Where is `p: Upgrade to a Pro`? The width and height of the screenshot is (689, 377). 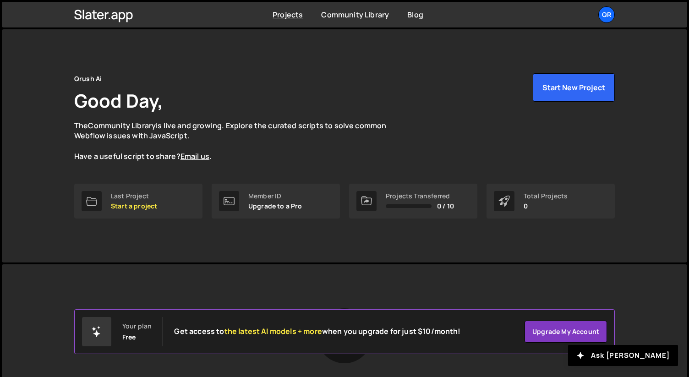 p: Upgrade to a Pro is located at coordinates (276, 206).